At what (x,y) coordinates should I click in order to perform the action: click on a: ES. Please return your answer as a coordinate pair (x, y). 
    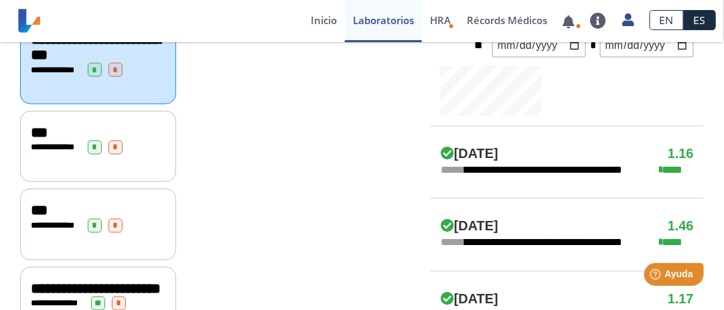
    Looking at the image, I should click on (700, 20).